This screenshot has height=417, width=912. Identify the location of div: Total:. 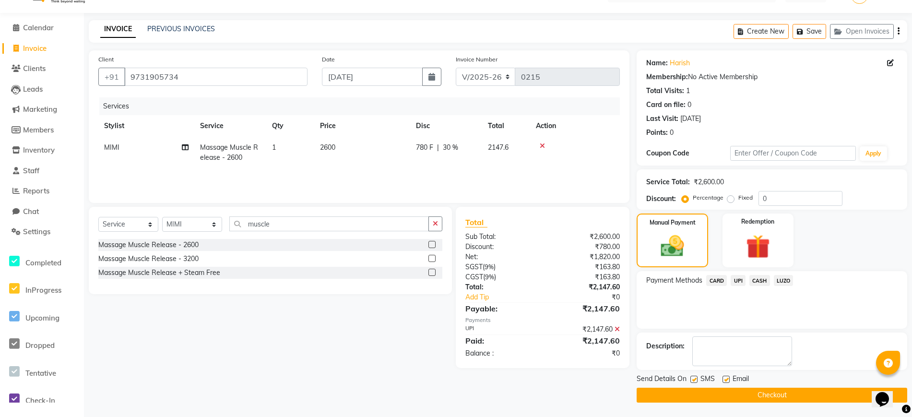
(500, 287).